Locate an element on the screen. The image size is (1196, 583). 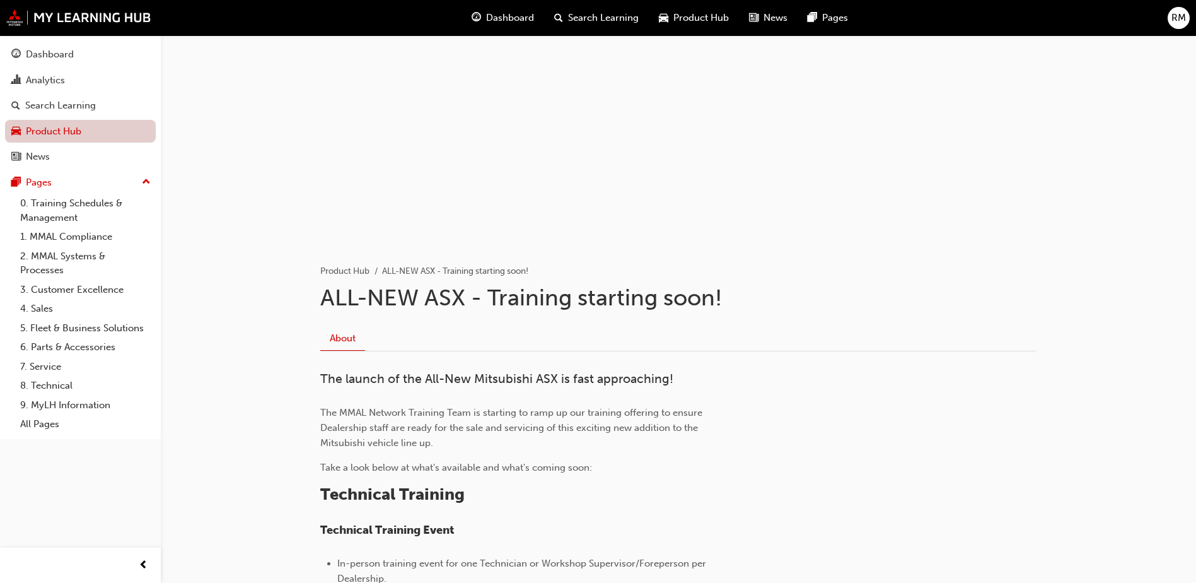
li: ALL-NEW ASX - Training starting soon! is located at coordinates (455, 271).